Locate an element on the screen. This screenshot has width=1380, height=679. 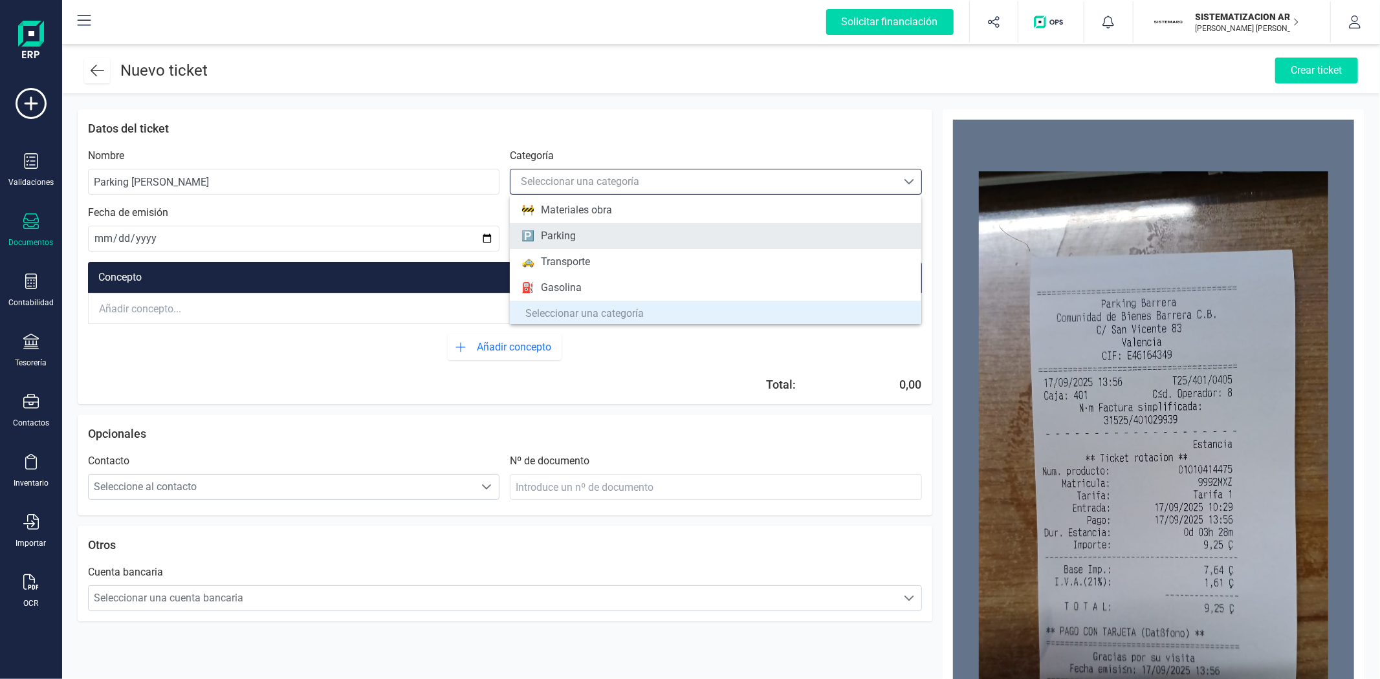
div: Cuenta bancaria is located at coordinates (125, 572).